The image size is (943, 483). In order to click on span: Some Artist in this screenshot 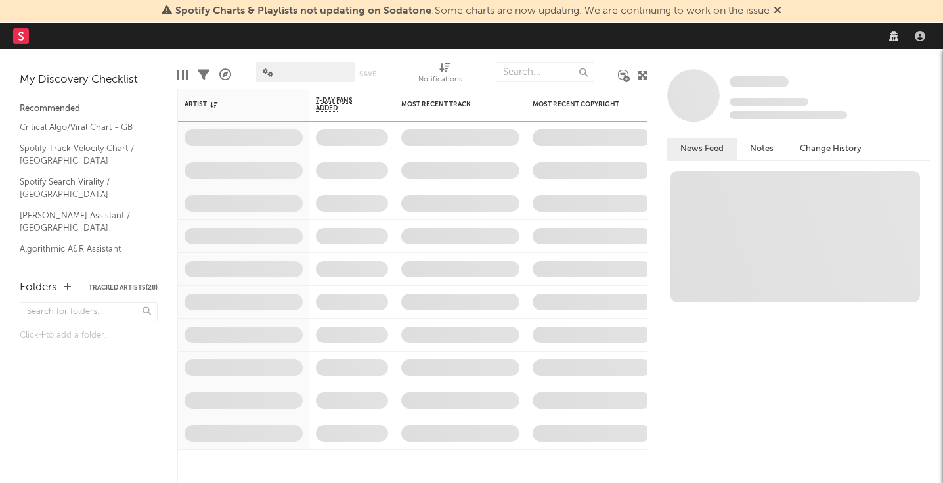, I will do `click(759, 81)`.